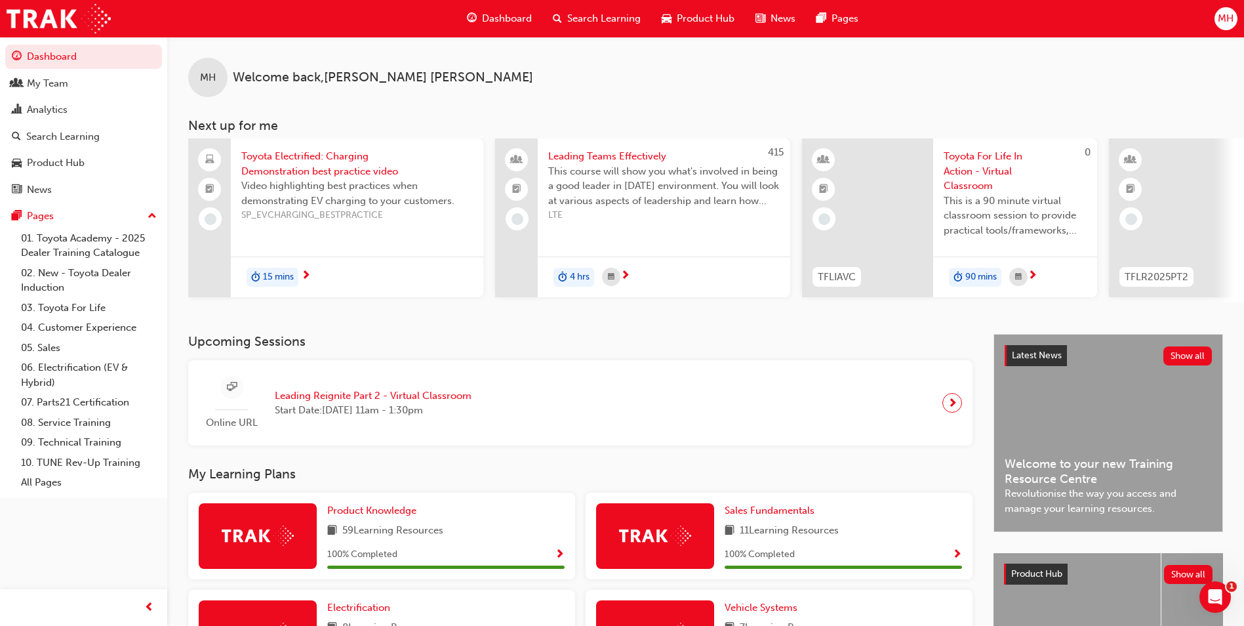 Image resolution: width=1244 pixels, height=626 pixels. Describe the element at coordinates (332, 531) in the screenshot. I see `span: book-icon` at that location.